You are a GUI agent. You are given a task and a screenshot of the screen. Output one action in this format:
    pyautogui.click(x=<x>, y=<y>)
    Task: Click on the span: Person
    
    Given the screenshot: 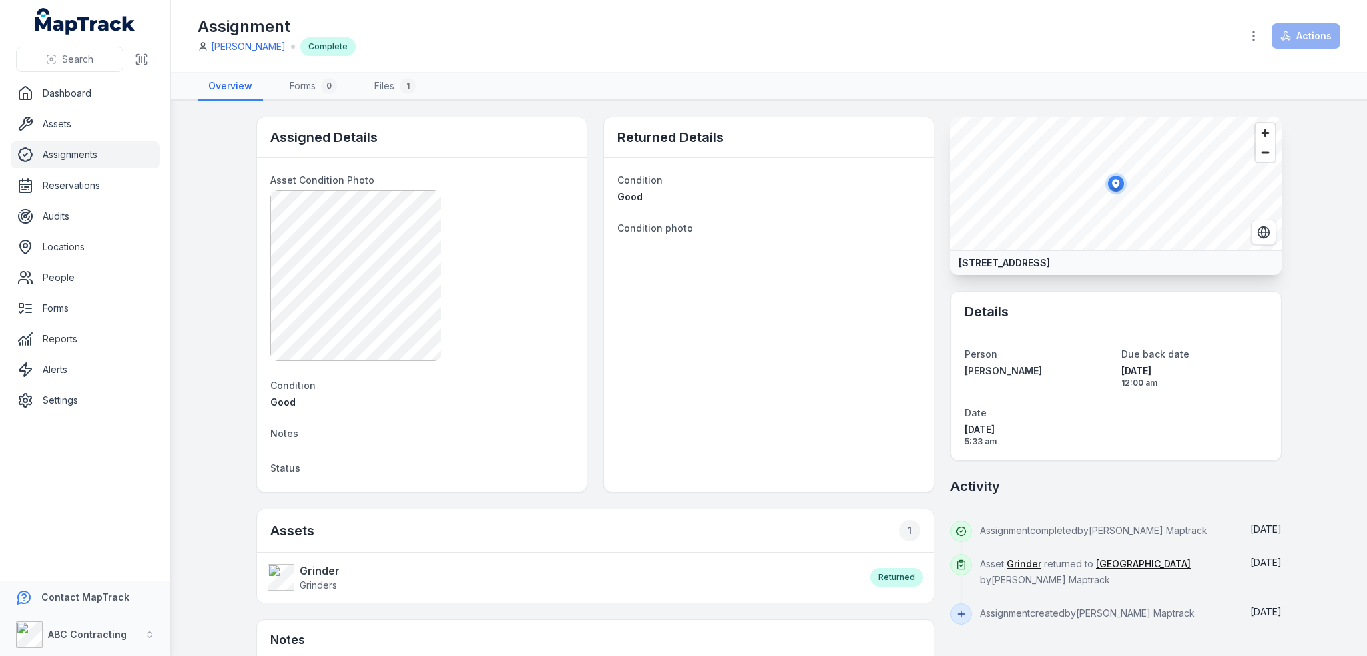 What is the action you would take?
    pyautogui.click(x=980, y=354)
    